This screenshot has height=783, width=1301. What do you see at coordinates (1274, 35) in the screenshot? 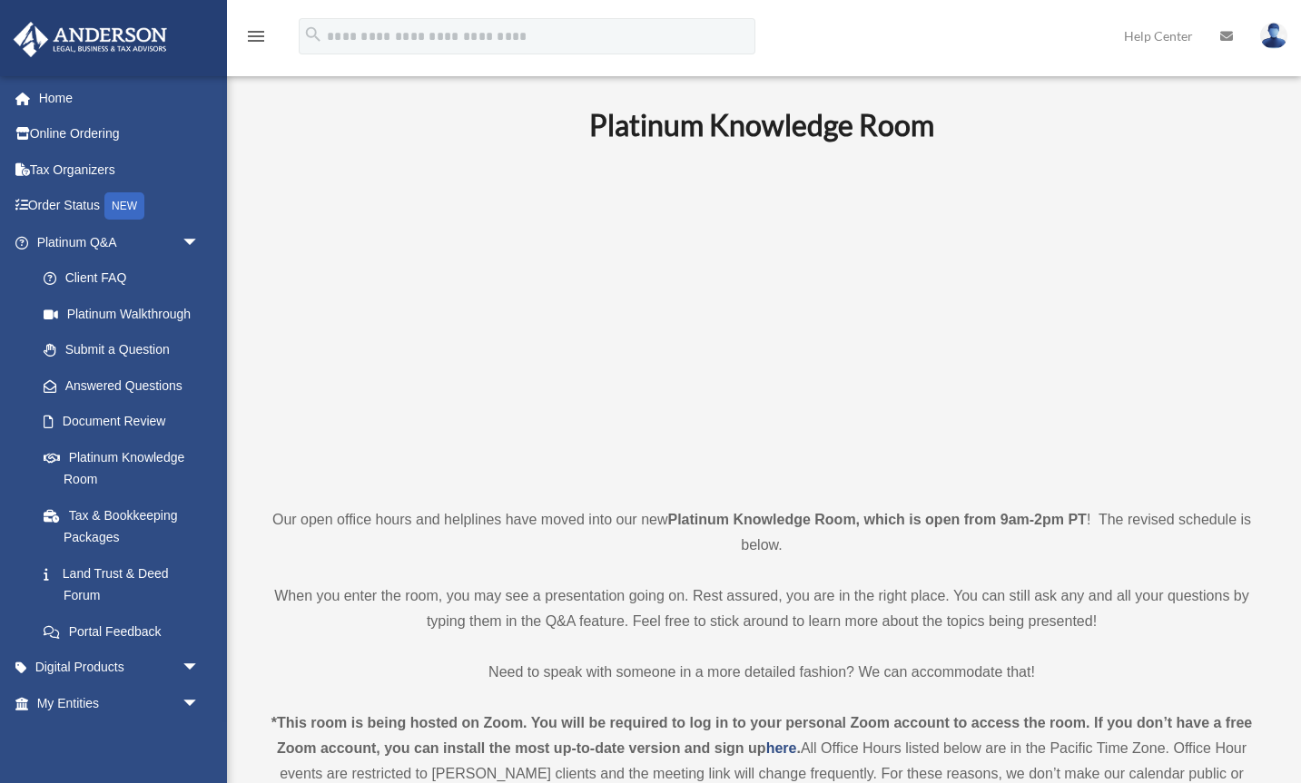
I see `img: User Pic` at bounding box center [1274, 35].